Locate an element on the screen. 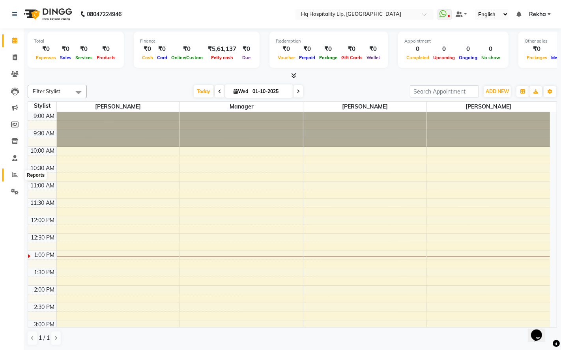 The image size is (561, 350). span: Today is located at coordinates (204, 91).